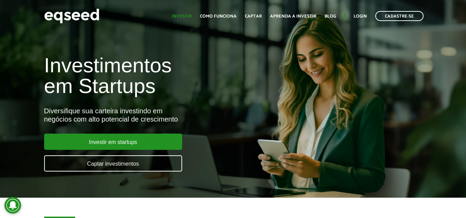 Image resolution: width=466 pixels, height=218 pixels. What do you see at coordinates (72, 16) in the screenshot?
I see `img: EqSeed` at bounding box center [72, 16].